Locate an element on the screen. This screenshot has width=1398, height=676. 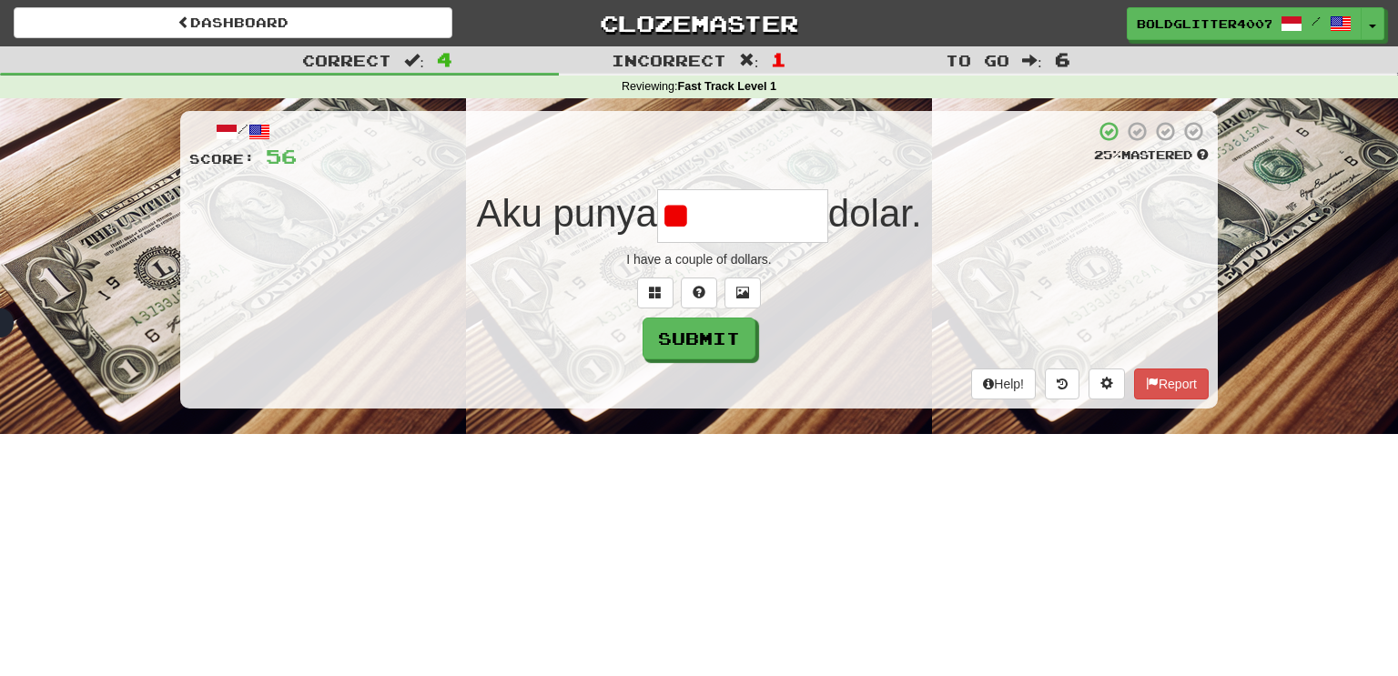
button: Switch sentence to multiple choice alt+p is located at coordinates (655, 293).